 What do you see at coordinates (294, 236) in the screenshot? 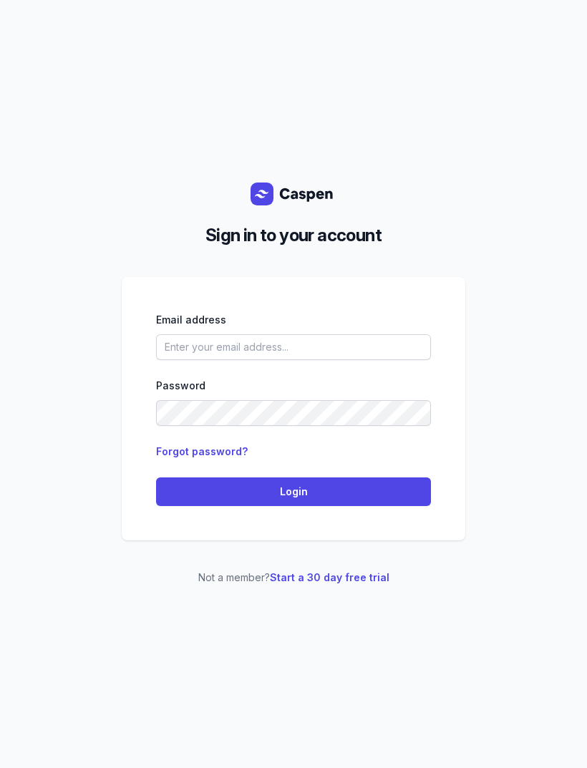
I see `h2: Sign in to your account` at bounding box center [294, 236].